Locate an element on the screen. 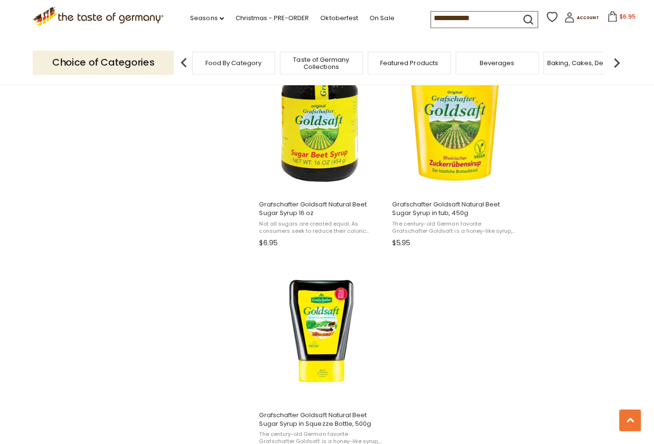  a: Taste of Germany Collections is located at coordinates (319, 66).